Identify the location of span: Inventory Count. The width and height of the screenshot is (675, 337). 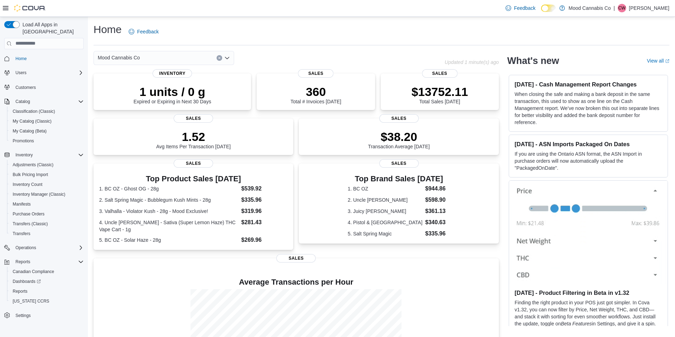
(27, 184).